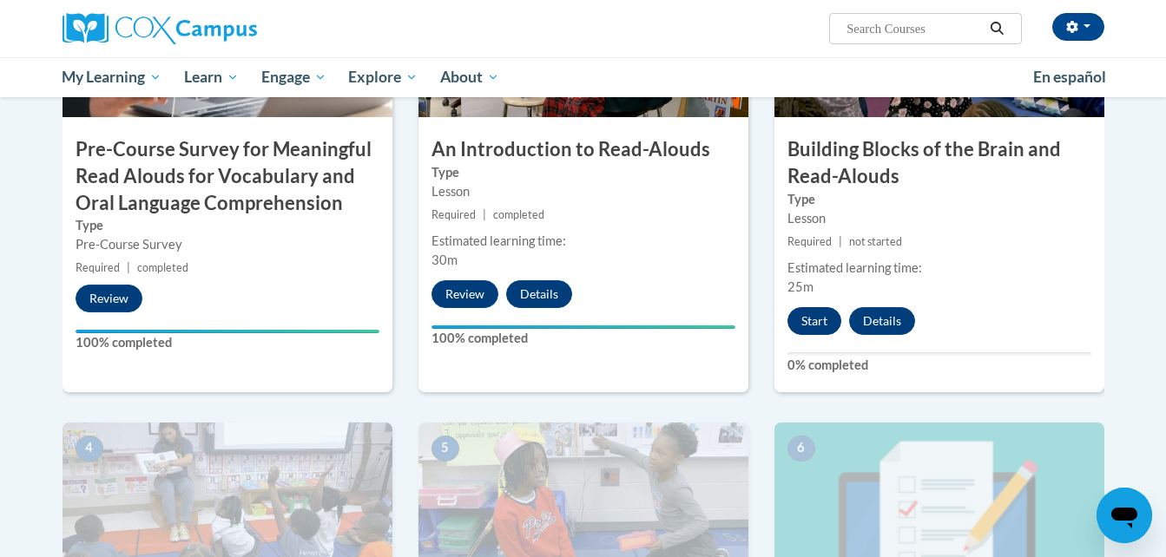  What do you see at coordinates (211, 77) in the screenshot?
I see `span: Learn` at bounding box center [211, 77].